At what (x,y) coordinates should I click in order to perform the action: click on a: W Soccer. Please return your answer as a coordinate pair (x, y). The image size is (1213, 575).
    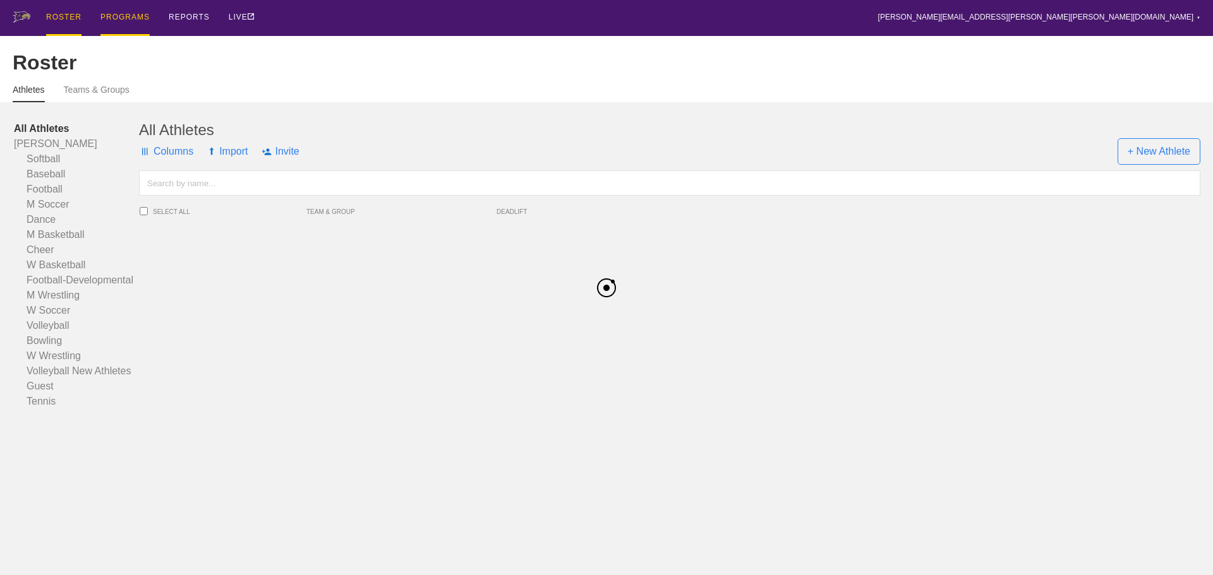
    Looking at the image, I should click on (76, 311).